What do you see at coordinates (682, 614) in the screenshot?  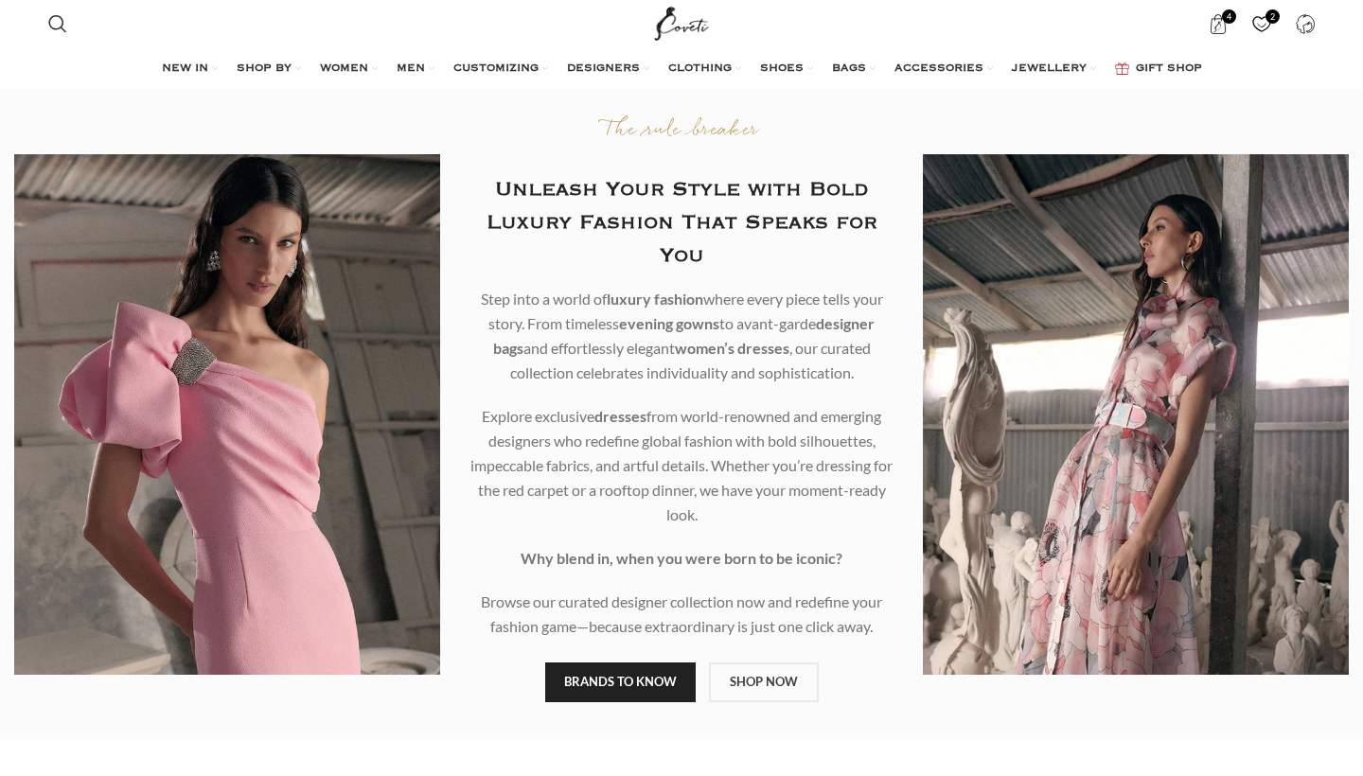 I see `p: Browse our curated designer collection now and redefine your fashion game—because extraordinary i...` at bounding box center [682, 614].